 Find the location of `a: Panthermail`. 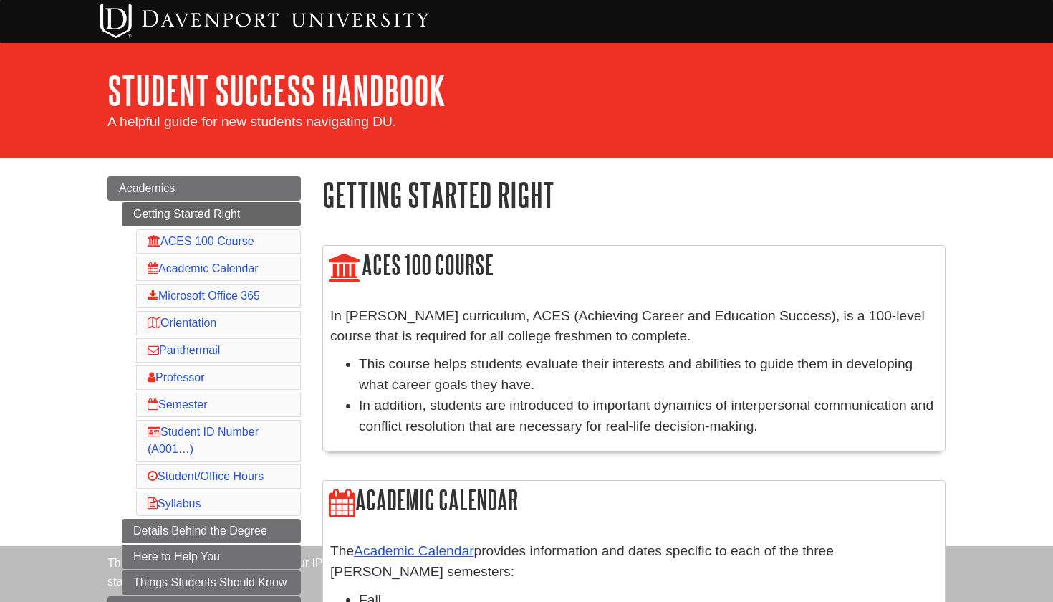

a: Panthermail is located at coordinates (183, 350).